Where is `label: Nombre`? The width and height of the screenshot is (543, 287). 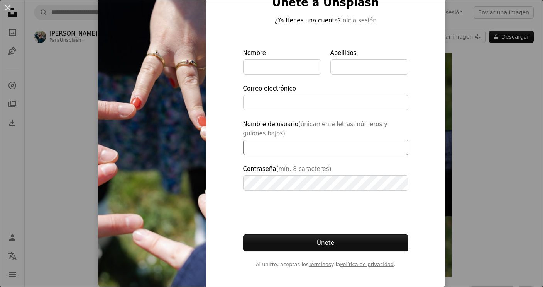 label: Nombre is located at coordinates (282, 61).